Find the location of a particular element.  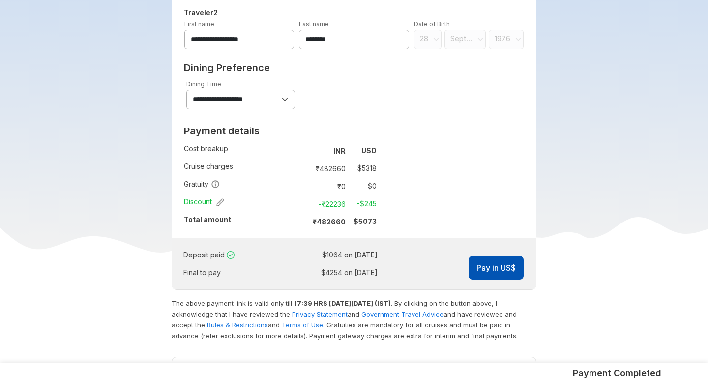

h5: Traveler 2 is located at coordinates (354, 13).